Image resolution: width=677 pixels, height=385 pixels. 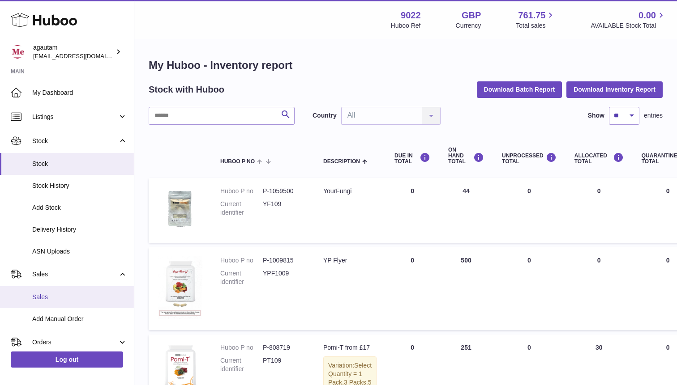 I want to click on div: YourFungi, so click(x=350, y=191).